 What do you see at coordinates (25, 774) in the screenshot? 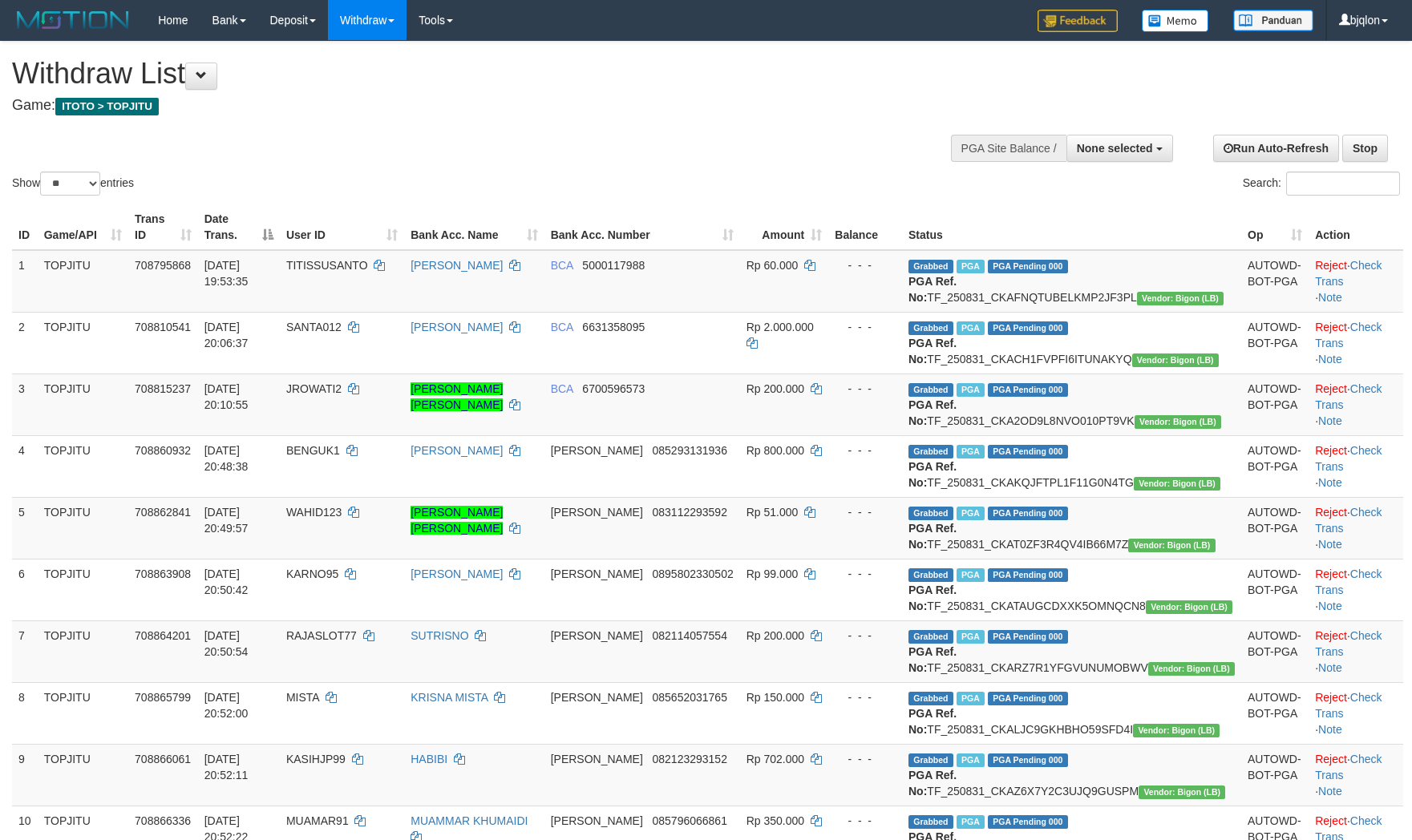
I see `td: 9` at bounding box center [25, 774].